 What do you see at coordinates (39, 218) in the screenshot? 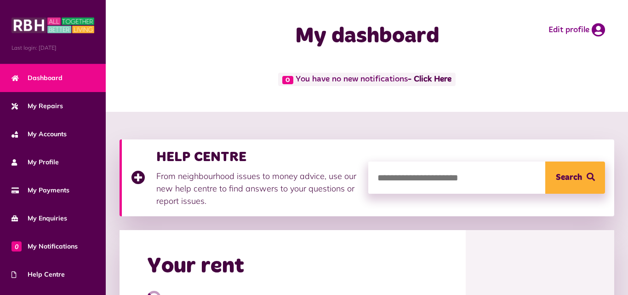
I see `span: My Enquiries` at bounding box center [39, 218].